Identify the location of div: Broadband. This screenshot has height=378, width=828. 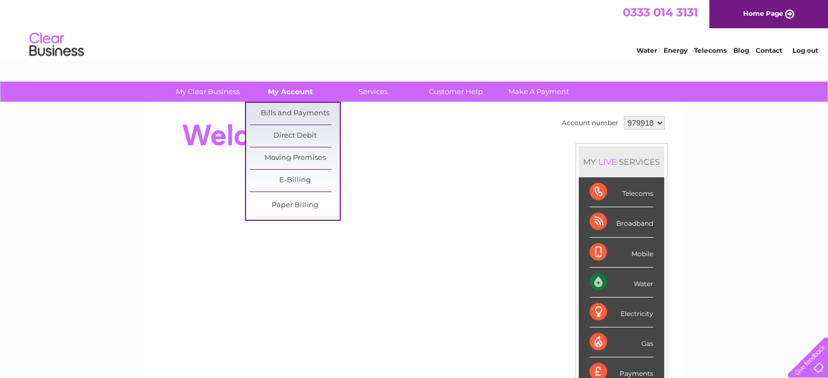
(621, 222).